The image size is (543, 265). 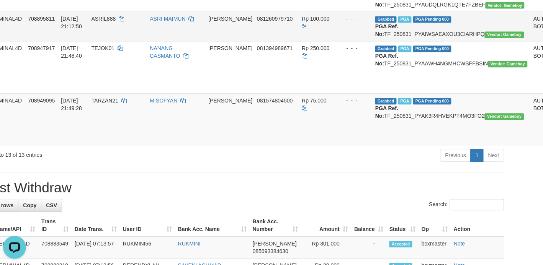 I want to click on span: Copy 081394989671 to clipboard, so click(x=274, y=48).